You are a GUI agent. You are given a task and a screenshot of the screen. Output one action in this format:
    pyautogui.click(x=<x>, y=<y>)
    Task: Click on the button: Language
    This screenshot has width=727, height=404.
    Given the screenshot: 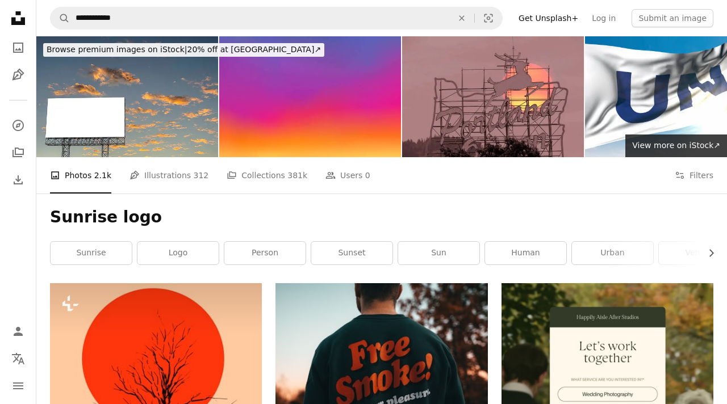 What is the action you would take?
    pyautogui.click(x=18, y=359)
    